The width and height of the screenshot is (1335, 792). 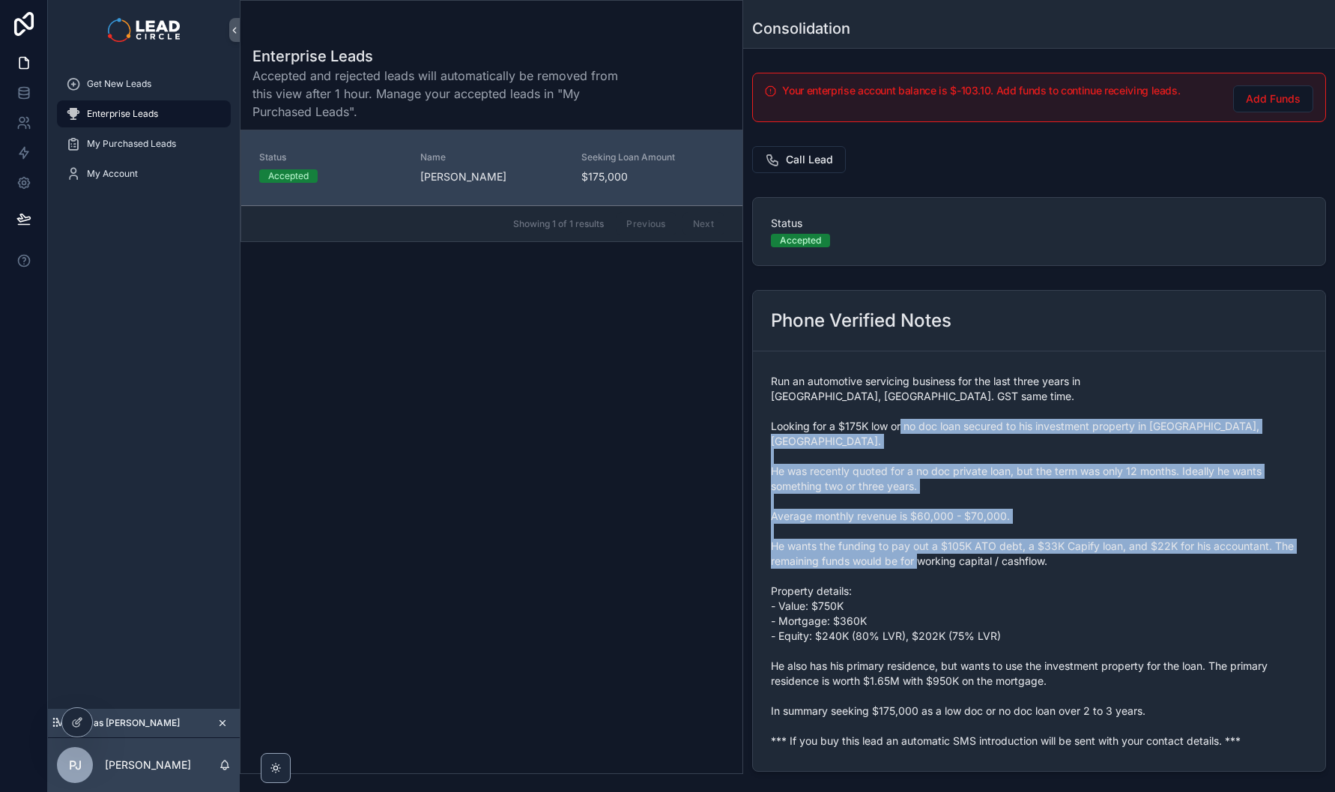 What do you see at coordinates (131, 144) in the screenshot?
I see `span: My Purchased Leads` at bounding box center [131, 144].